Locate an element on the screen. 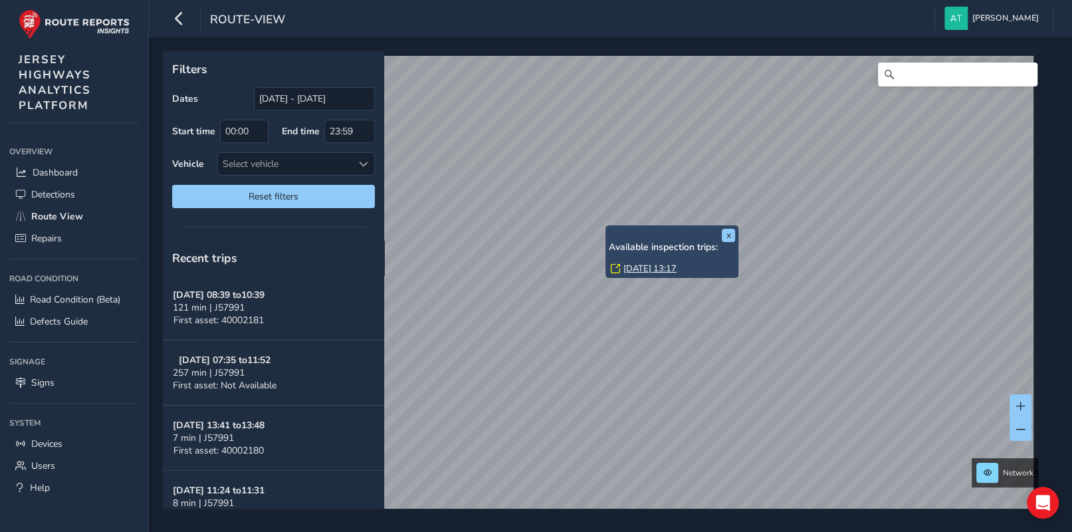 The width and height of the screenshot is (1072, 532). span: Detections is located at coordinates (53, 194).